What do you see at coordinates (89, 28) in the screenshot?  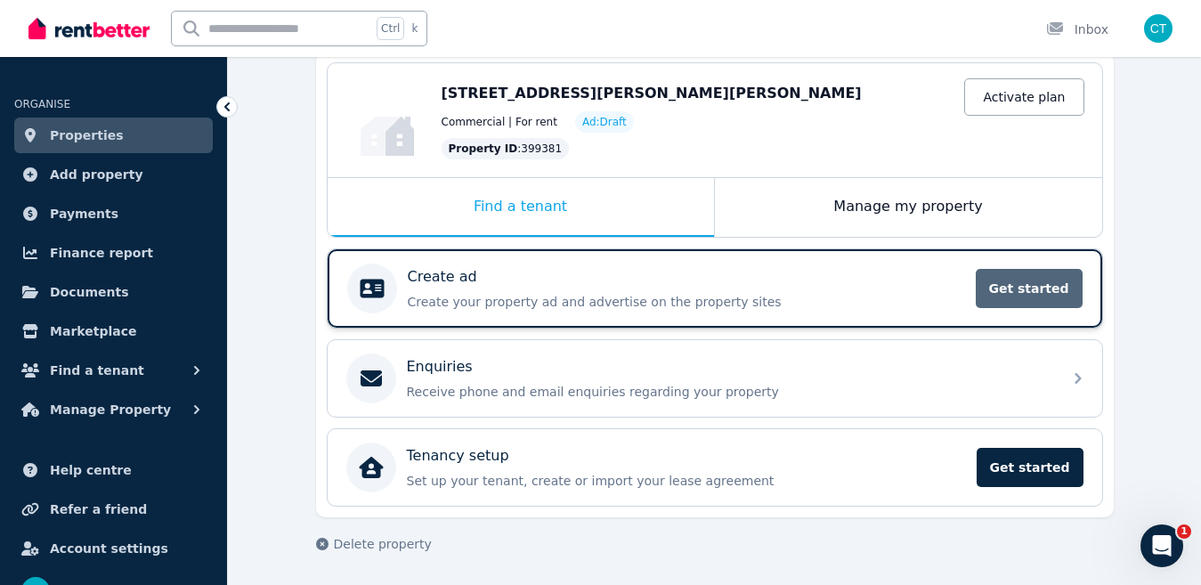 I see `img: RentBetter` at bounding box center [89, 28].